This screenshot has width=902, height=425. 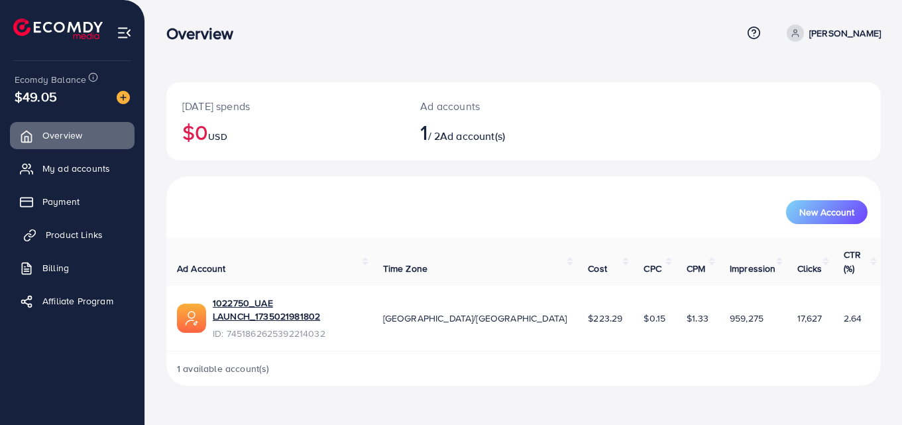 I want to click on span: USD, so click(x=217, y=137).